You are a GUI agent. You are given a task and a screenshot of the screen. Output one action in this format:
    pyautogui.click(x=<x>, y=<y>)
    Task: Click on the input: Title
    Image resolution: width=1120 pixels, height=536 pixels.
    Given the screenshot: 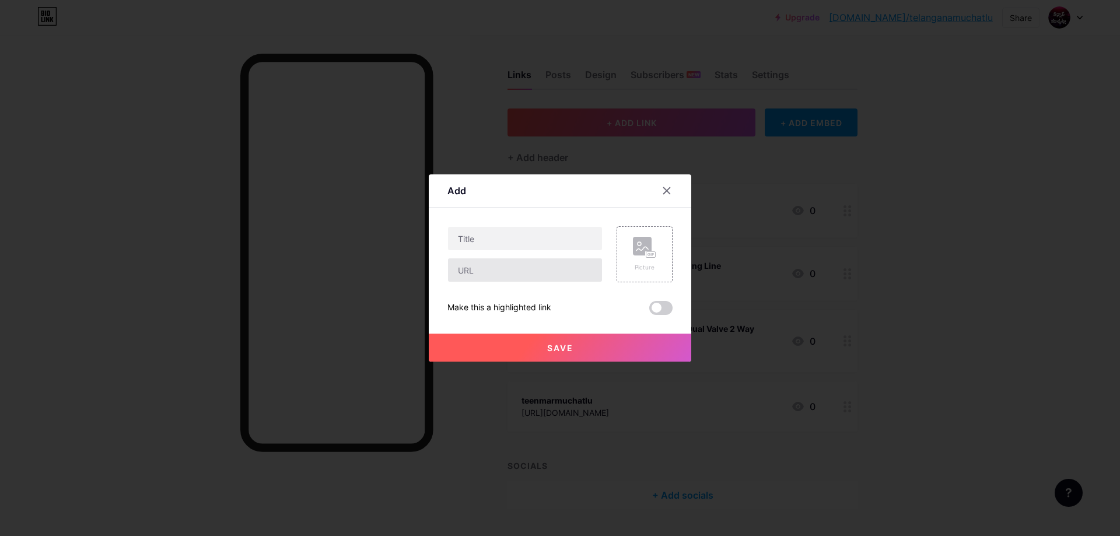 What is the action you would take?
    pyautogui.click(x=525, y=239)
    